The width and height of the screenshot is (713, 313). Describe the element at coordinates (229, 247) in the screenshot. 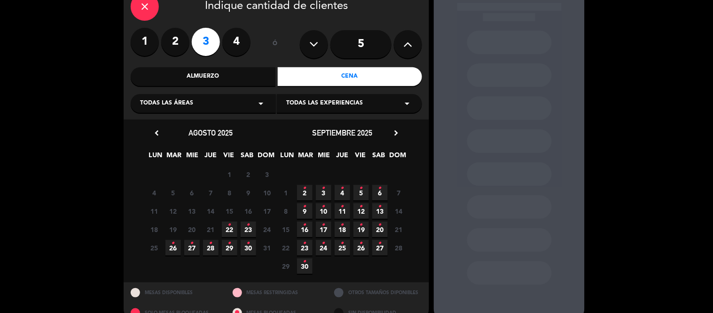

I see `span: 29` at that location.